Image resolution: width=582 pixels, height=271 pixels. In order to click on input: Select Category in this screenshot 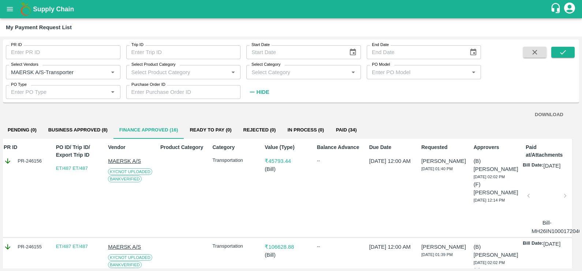, I will do `click(297, 72)`.